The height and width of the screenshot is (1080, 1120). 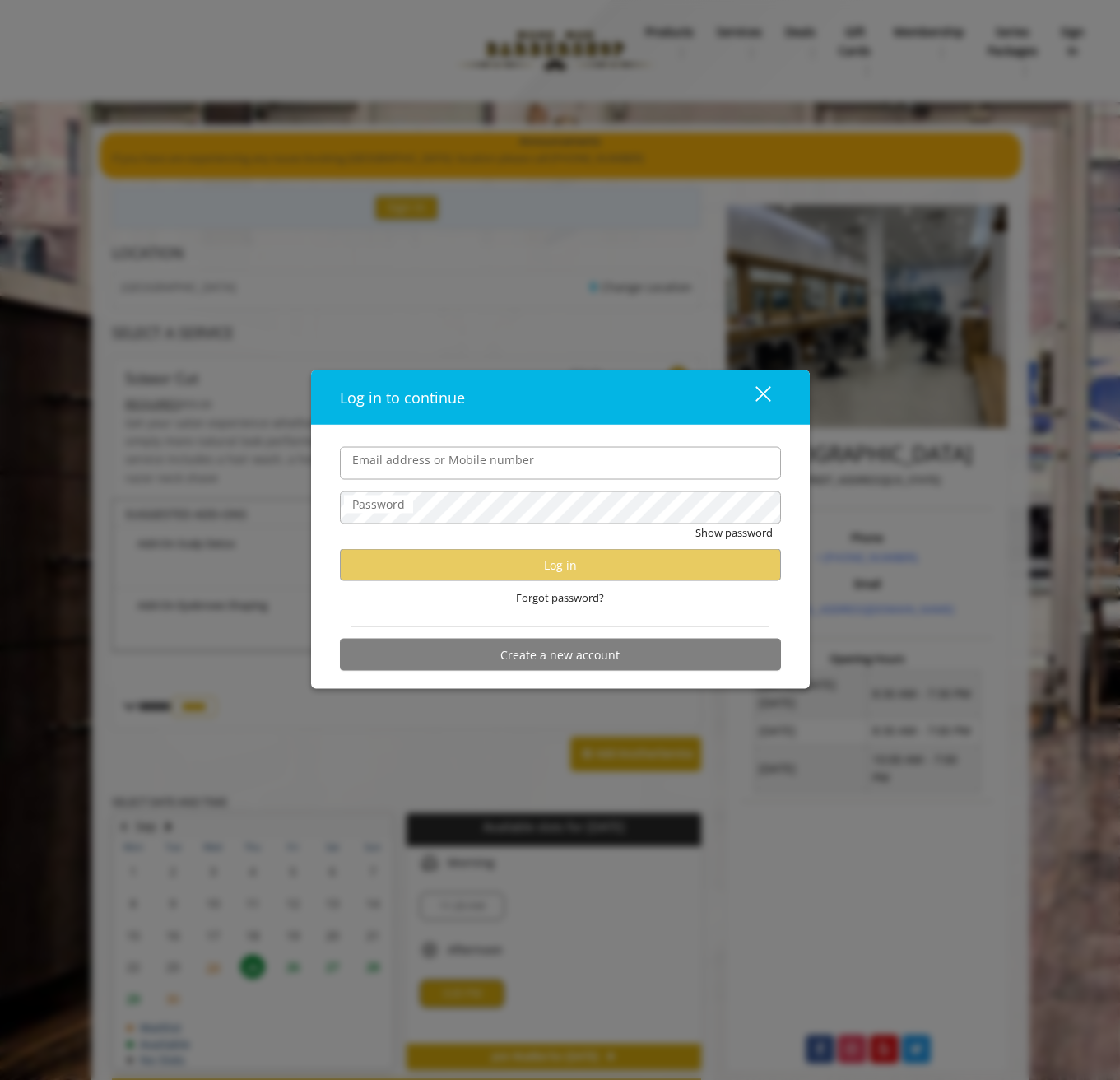 What do you see at coordinates (379, 504) in the screenshot?
I see `label: Password` at bounding box center [379, 504].